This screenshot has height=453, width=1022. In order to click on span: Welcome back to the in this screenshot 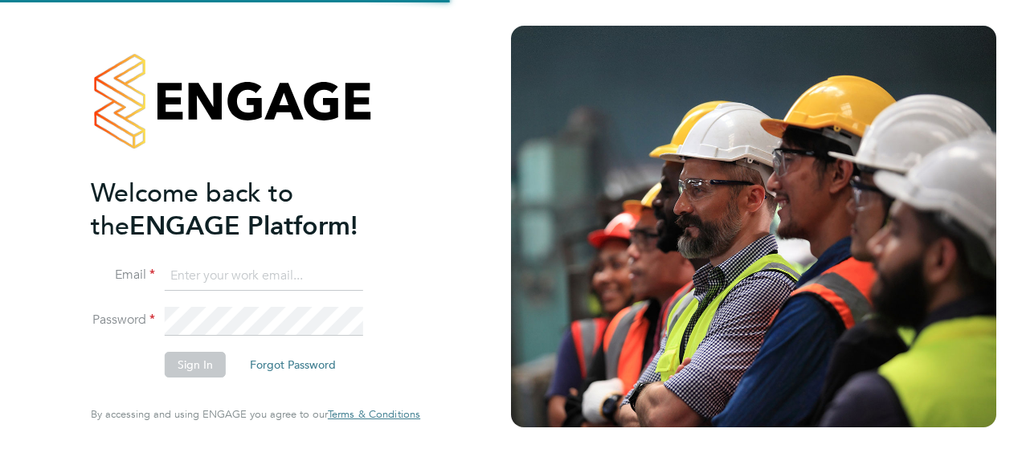, I will do `click(192, 210)`.